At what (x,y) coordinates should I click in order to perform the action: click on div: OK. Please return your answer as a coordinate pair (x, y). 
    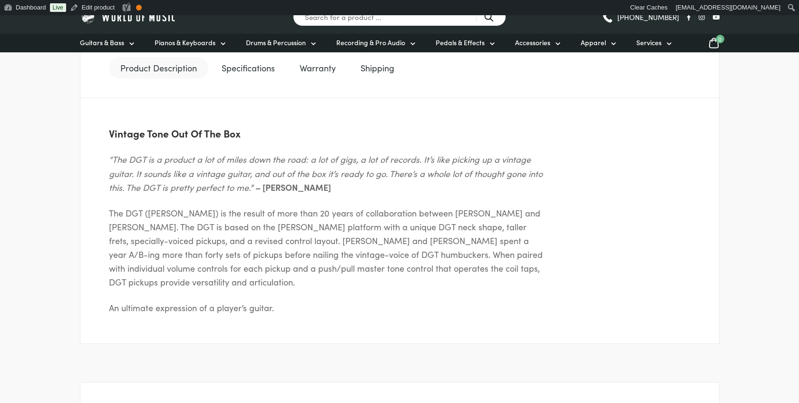
    Looking at the image, I should click on (139, 8).